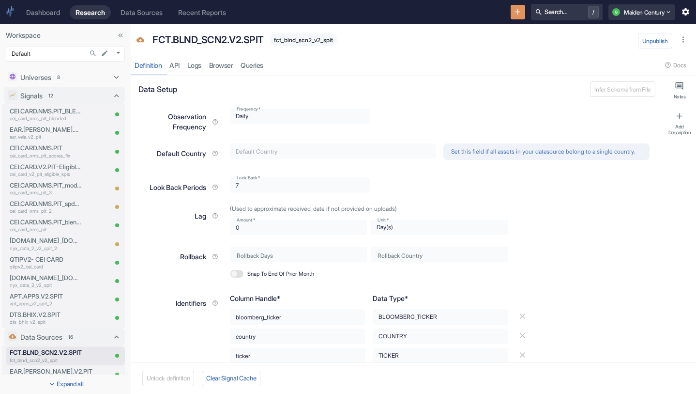  What do you see at coordinates (567, 12) in the screenshot?
I see `button: Search.../` at bounding box center [567, 12].